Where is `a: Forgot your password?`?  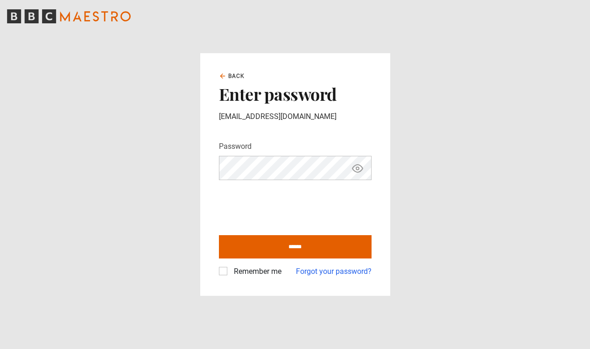 a: Forgot your password? is located at coordinates (334, 271).